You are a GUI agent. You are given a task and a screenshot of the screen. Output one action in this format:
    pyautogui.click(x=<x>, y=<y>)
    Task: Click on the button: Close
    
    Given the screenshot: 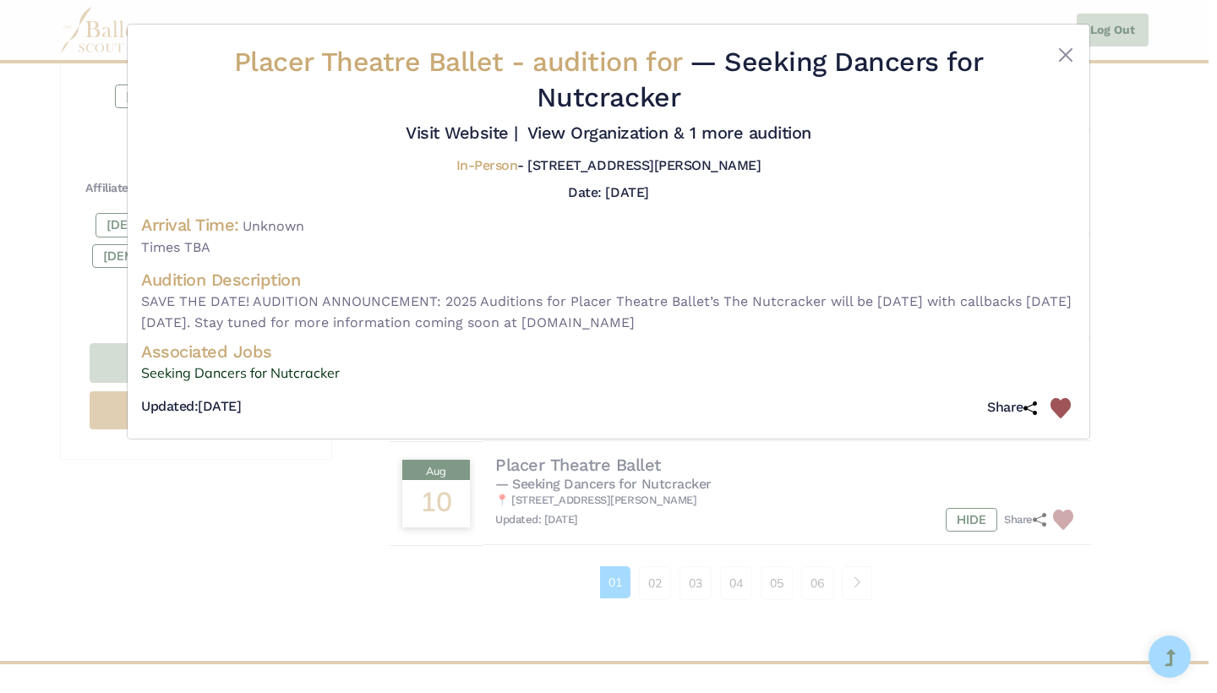 What is the action you would take?
    pyautogui.click(x=1066, y=55)
    